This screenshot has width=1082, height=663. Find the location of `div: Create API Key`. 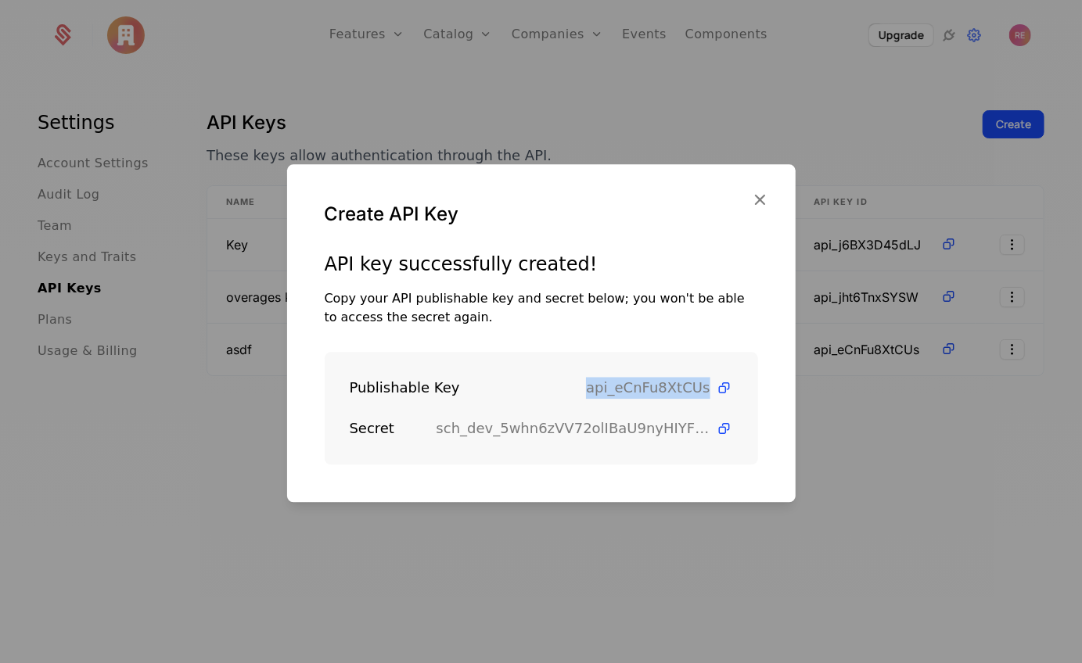

div: Create API Key is located at coordinates (541, 214).